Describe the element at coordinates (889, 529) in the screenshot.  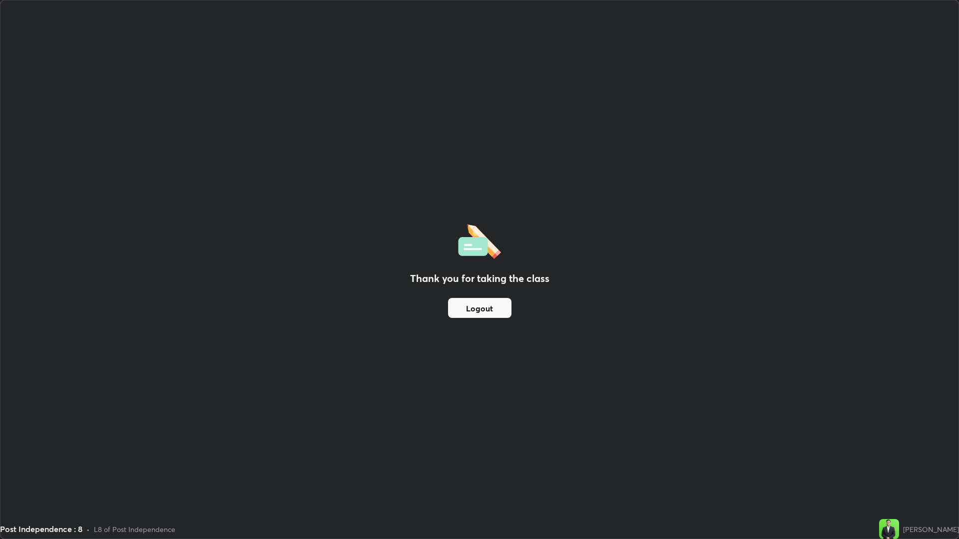
I see `img: 9b86760d42ff43e7bdd1dc4360e85cfa.jpg` at that location.